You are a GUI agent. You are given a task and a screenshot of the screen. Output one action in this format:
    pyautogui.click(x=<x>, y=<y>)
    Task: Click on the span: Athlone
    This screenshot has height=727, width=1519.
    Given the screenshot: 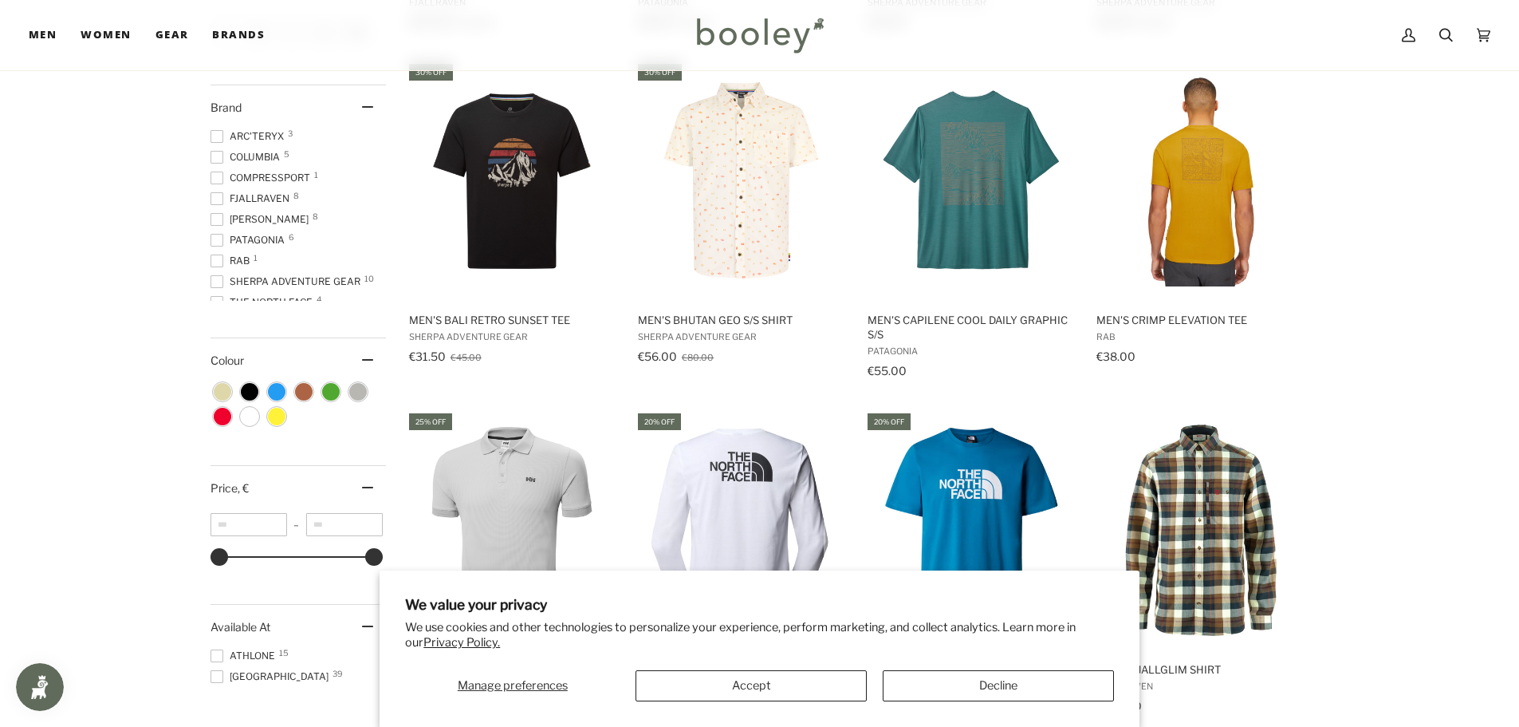 What is the action you would take?
    pyautogui.click(x=245, y=656)
    